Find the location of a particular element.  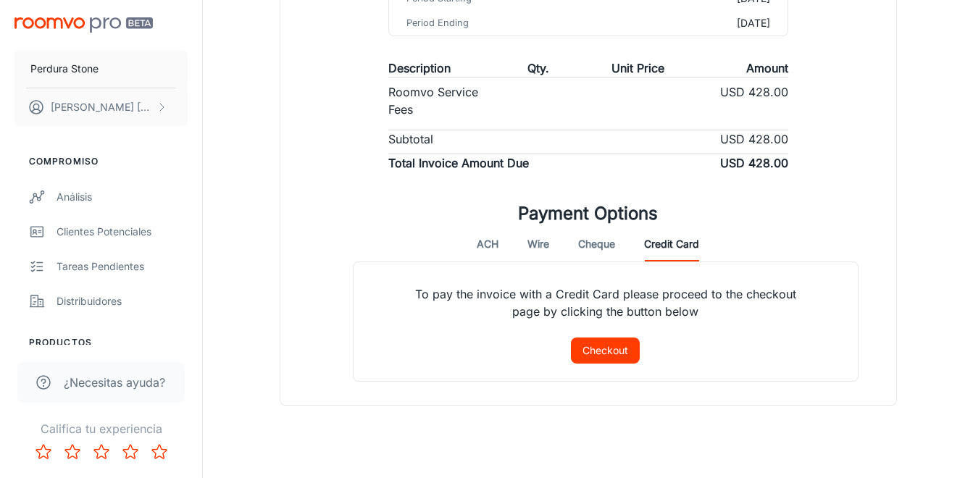

td: Period Ending is located at coordinates (493, 23).